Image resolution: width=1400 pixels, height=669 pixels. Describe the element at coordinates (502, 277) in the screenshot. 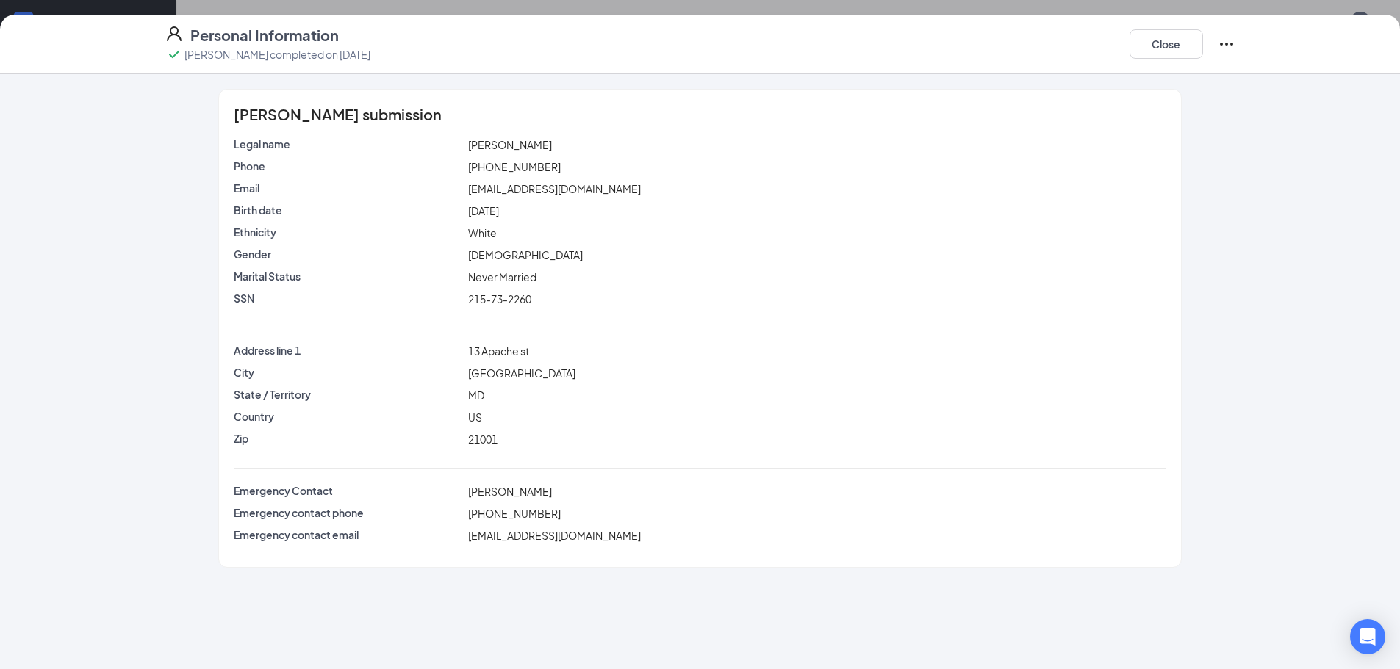

I see `span: Never Married` at that location.